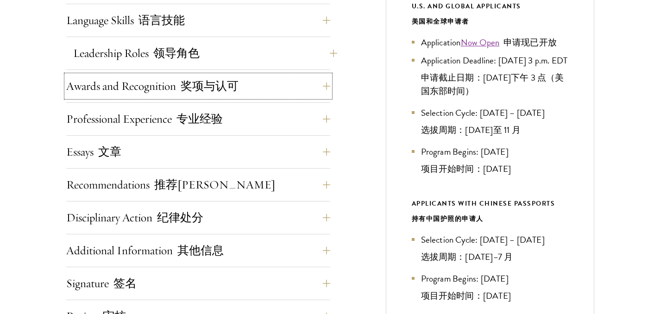 The width and height of the screenshot is (660, 314). Describe the element at coordinates (198, 152) in the screenshot. I see `button: Essays 文章` at that location.